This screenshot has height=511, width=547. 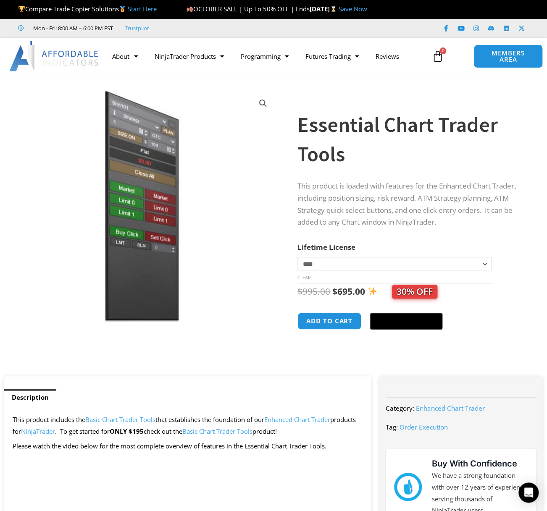 I want to click on label: Lifetime License, so click(x=326, y=247).